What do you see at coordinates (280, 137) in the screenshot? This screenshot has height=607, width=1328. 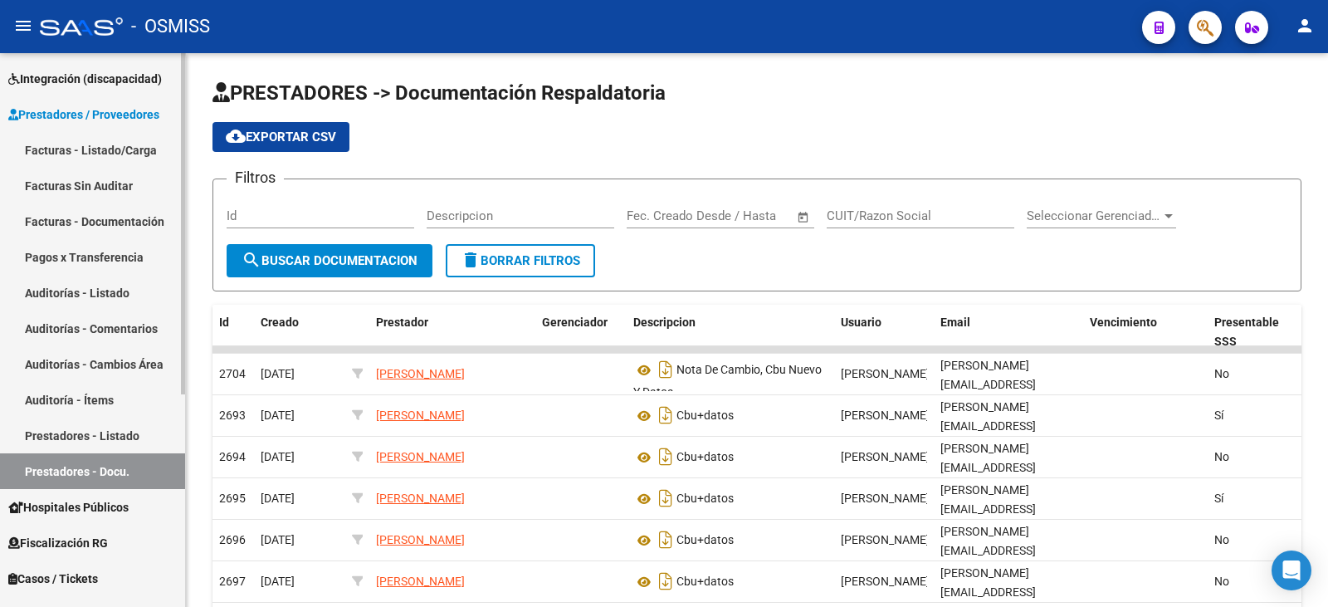 I see `span: Exportar CSV` at bounding box center [280, 137].